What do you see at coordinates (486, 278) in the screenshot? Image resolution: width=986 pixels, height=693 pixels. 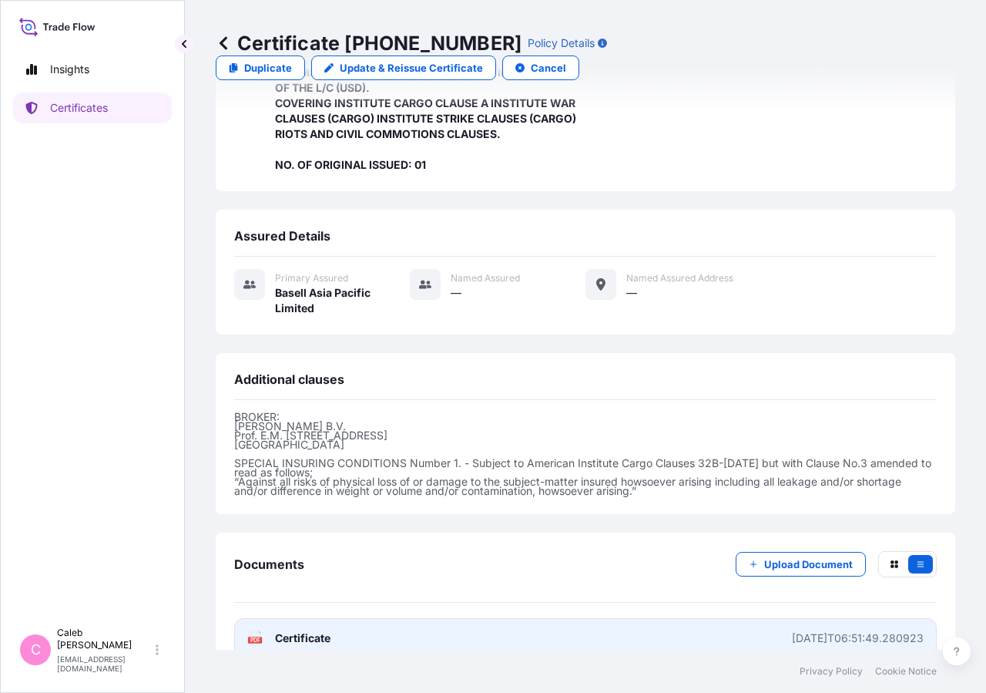 I see `span: Named Assured` at bounding box center [486, 278].